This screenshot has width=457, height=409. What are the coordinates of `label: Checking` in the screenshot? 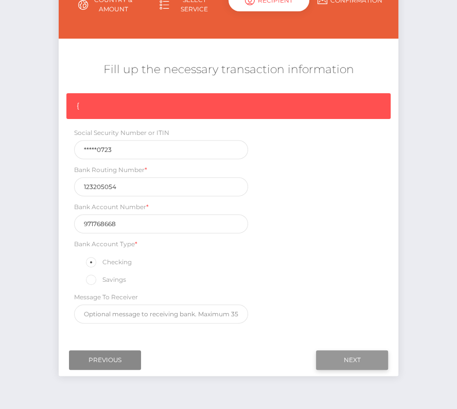 It's located at (108, 262).